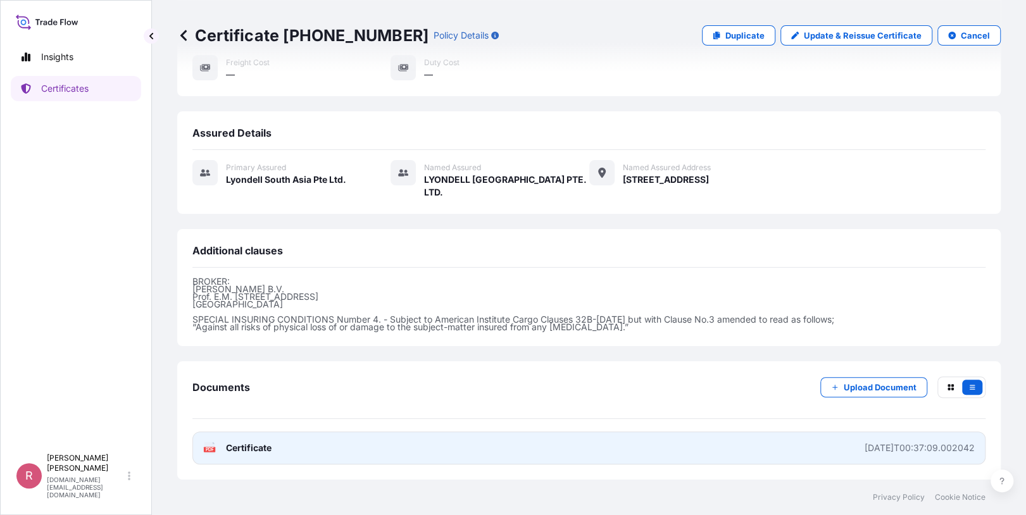  Describe the element at coordinates (453, 168) in the screenshot. I see `span: Named Assured` at that location.